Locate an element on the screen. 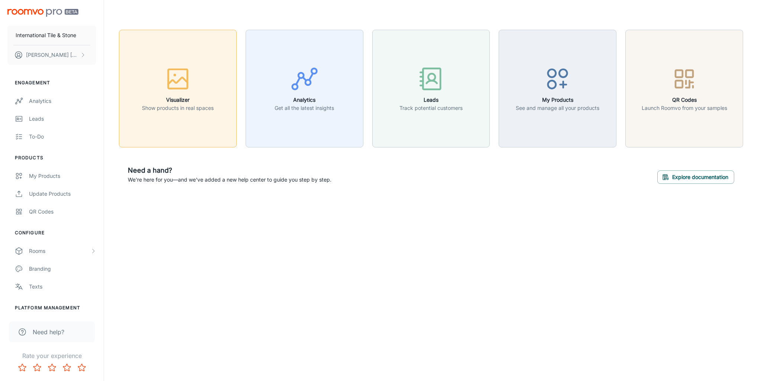  button: LeadsTrack potential customers is located at coordinates (431, 88).